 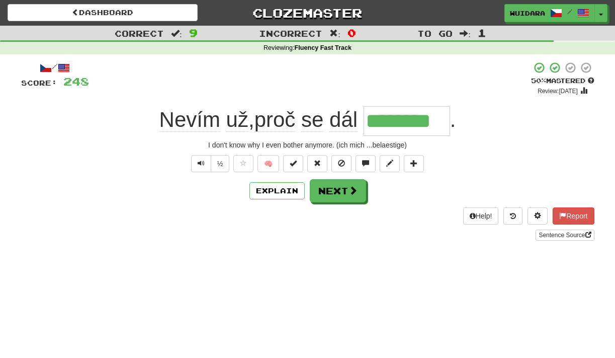 I want to click on a: Sentence Source, so click(x=565, y=235).